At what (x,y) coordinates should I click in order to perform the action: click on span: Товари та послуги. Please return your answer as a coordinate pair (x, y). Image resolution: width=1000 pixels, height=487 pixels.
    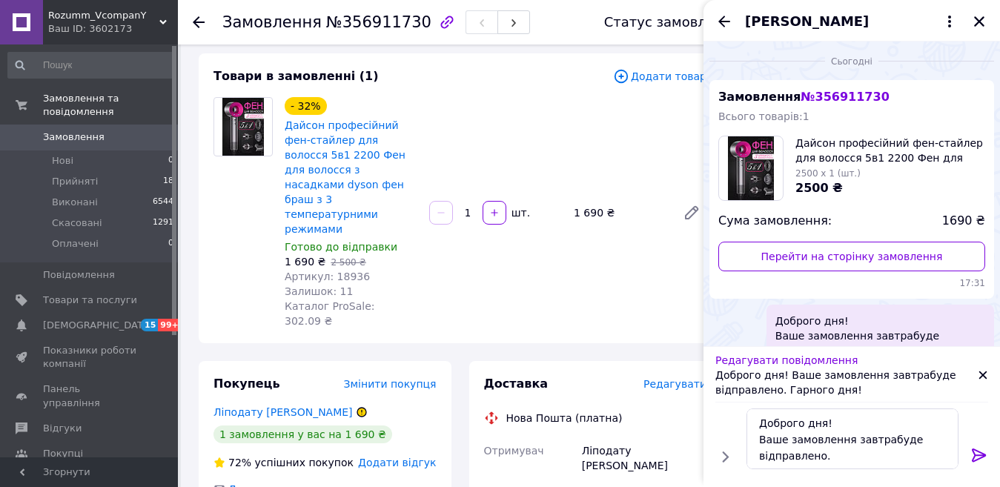
    Looking at the image, I should click on (90, 300).